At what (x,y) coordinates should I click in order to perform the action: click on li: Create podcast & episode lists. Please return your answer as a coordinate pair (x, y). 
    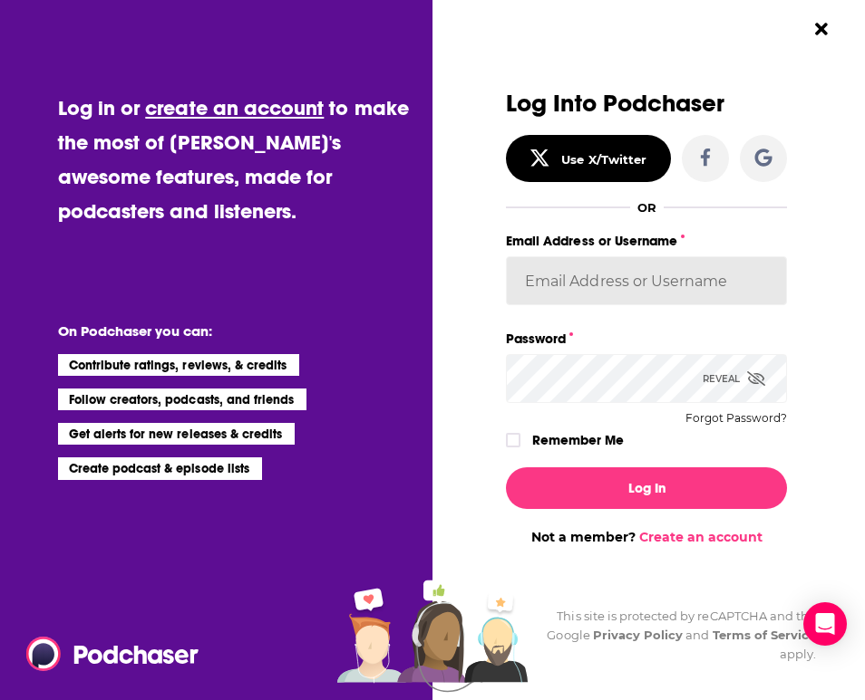
    Looking at the image, I should click on (159, 468).